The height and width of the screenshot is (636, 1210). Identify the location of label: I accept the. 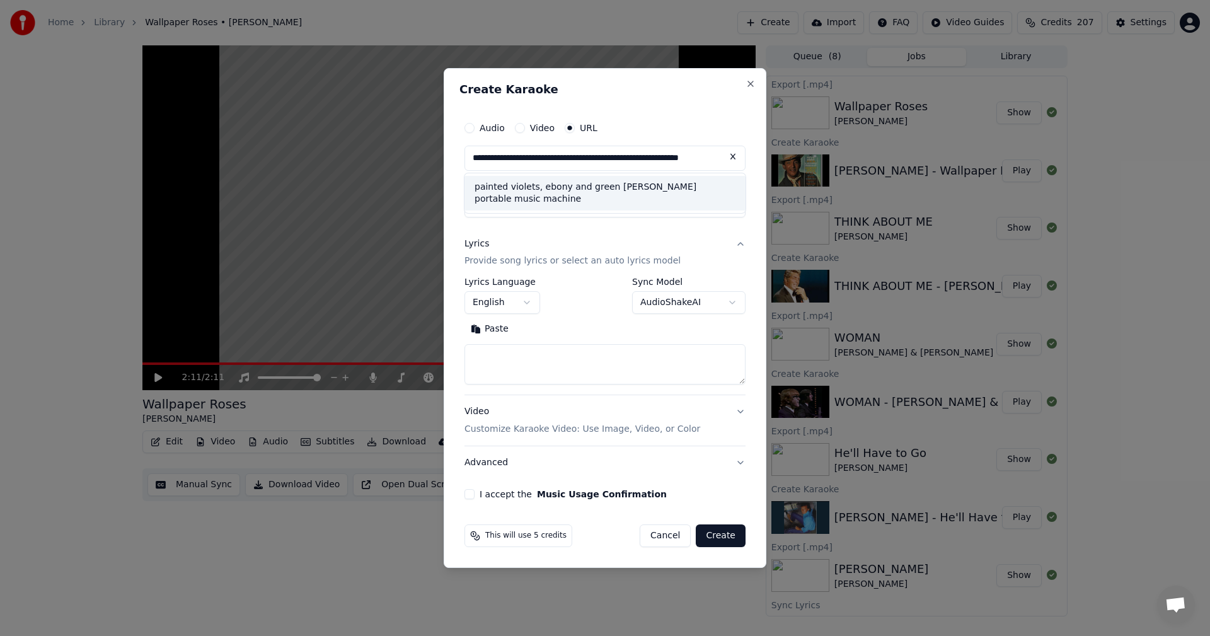
(573, 494).